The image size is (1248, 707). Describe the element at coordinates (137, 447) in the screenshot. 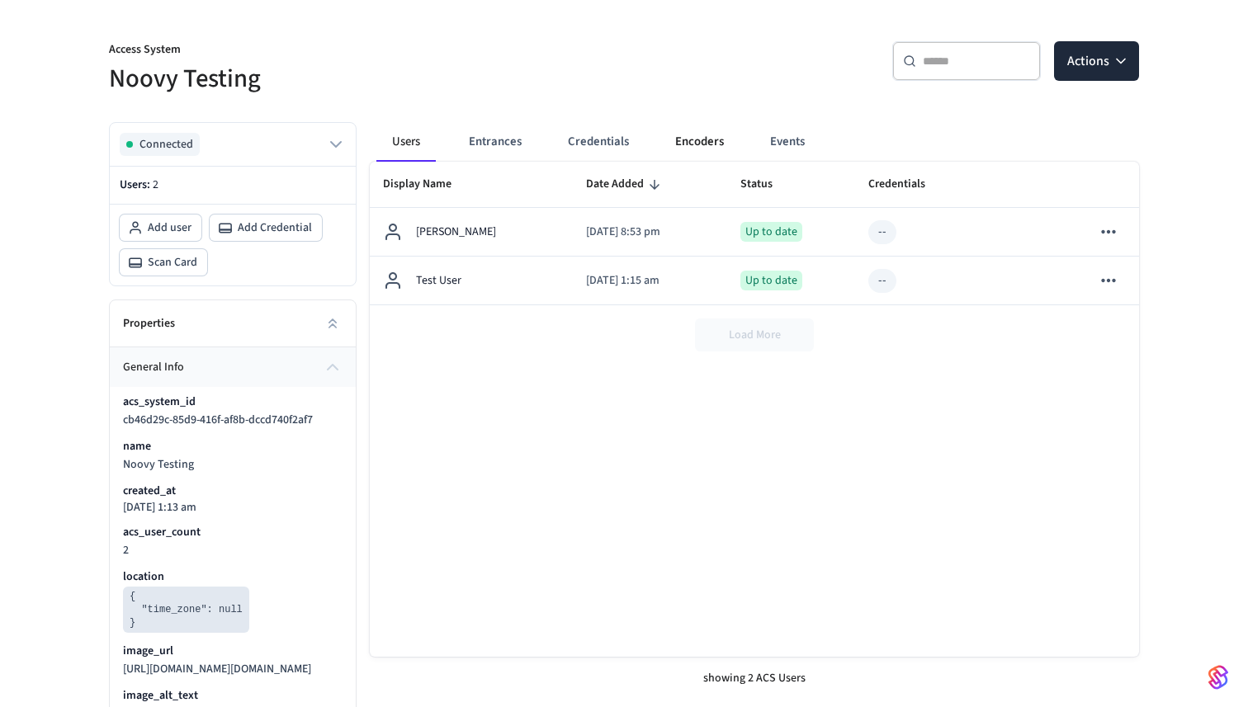

I see `p: name` at that location.